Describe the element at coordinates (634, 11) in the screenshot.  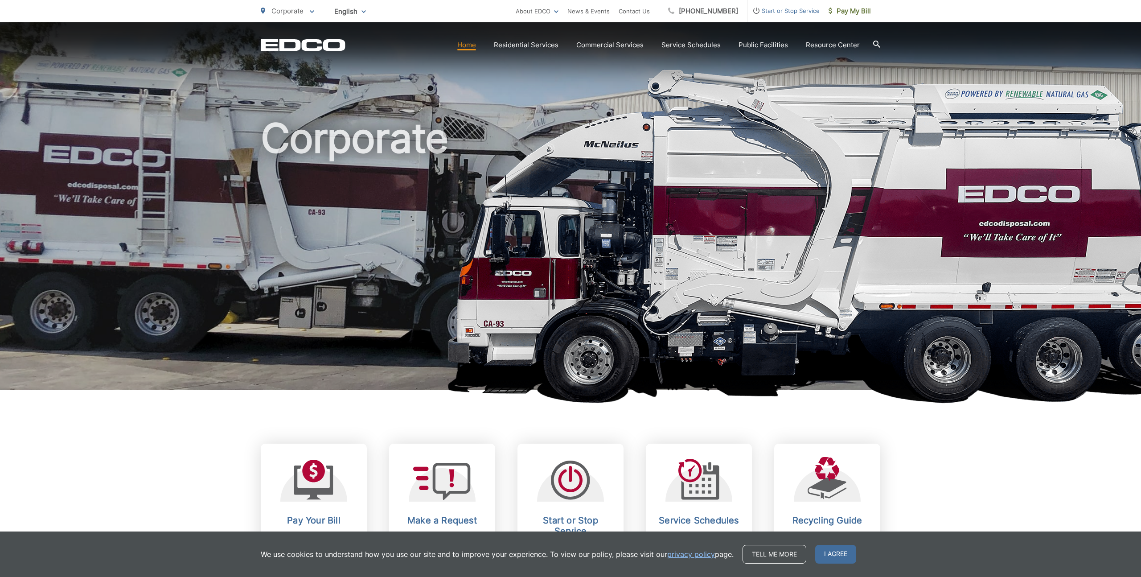
I see `a: Contact Us` at that location.